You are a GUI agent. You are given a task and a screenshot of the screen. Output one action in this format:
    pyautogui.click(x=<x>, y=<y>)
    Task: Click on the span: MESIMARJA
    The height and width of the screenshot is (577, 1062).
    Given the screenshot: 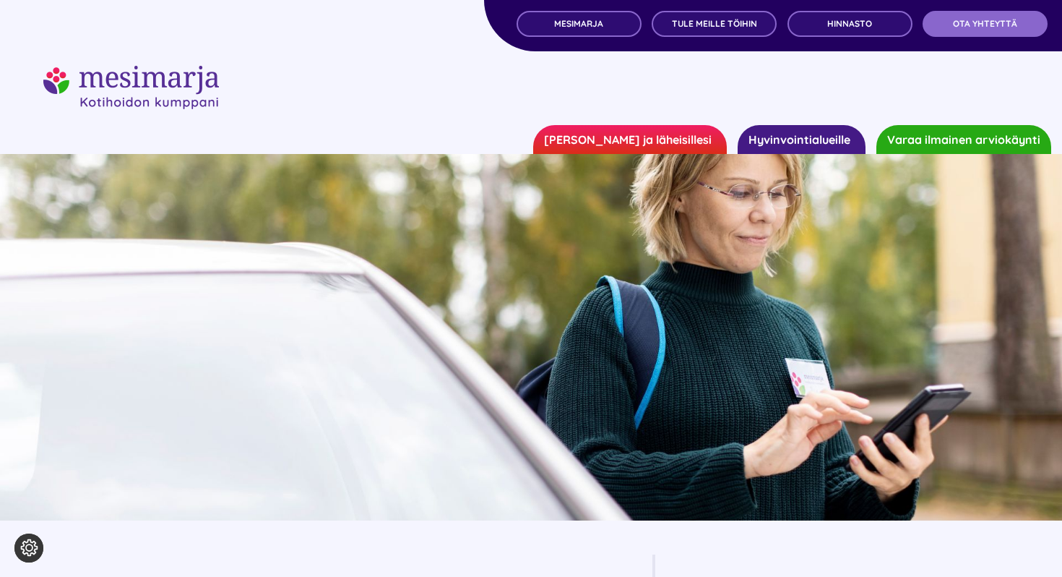 What is the action you would take?
    pyautogui.click(x=579, y=24)
    